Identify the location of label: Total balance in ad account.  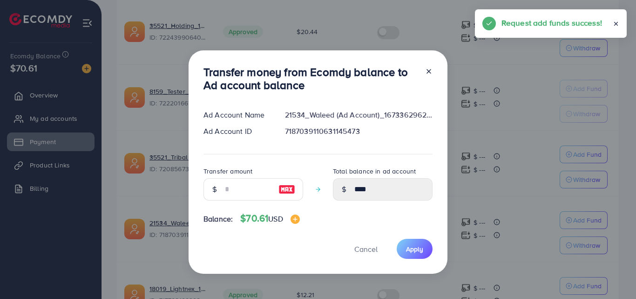
(375, 171).